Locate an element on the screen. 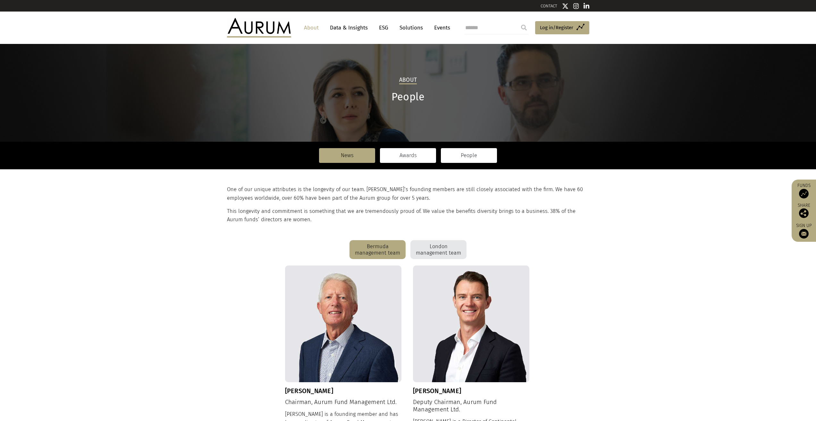 This screenshot has height=421, width=816. a: Sign up is located at coordinates (804, 230).